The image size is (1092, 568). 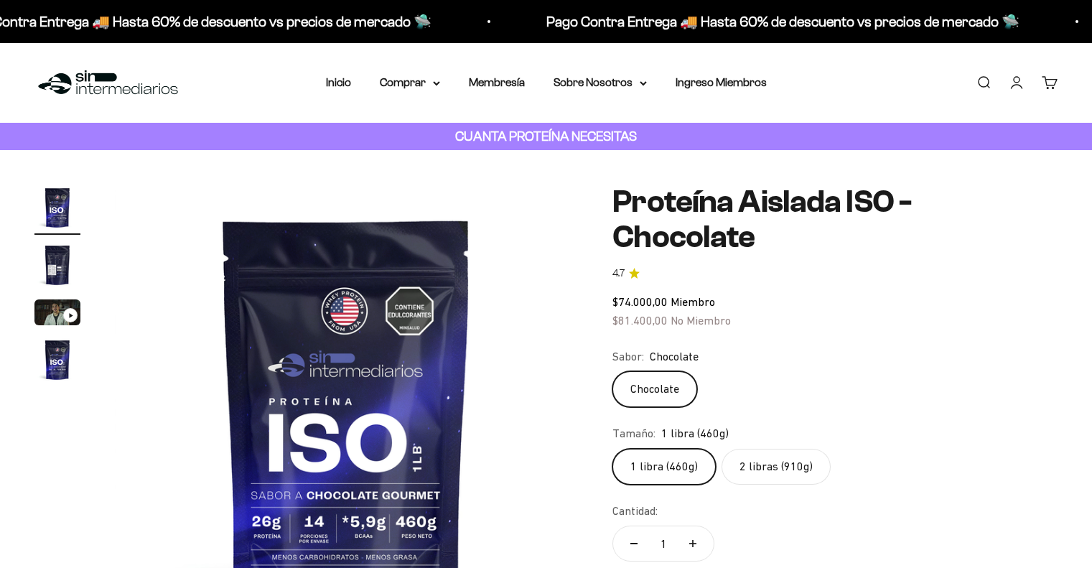 What do you see at coordinates (634, 544) in the screenshot?
I see `button: Reducir cantidad` at bounding box center [634, 544].